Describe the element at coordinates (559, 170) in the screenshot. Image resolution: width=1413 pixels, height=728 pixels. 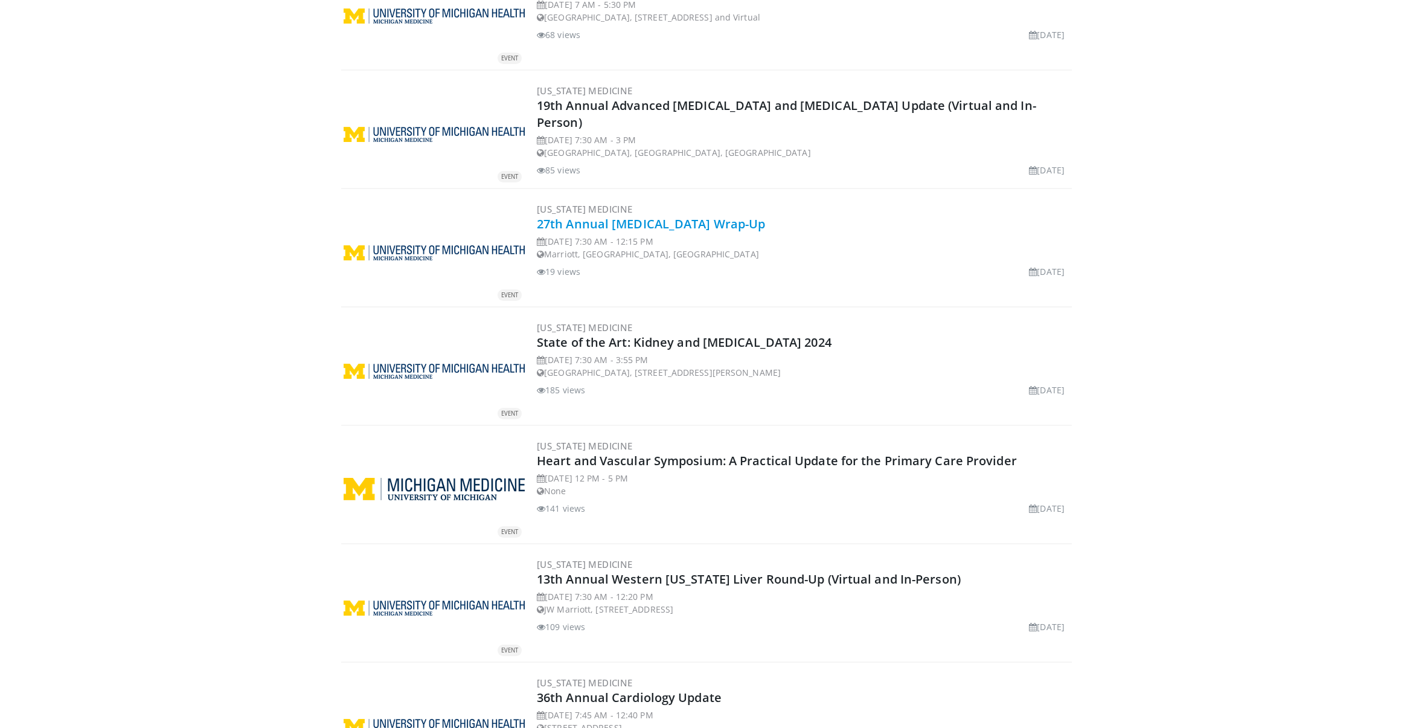
I see `li: 85 views` at that location.